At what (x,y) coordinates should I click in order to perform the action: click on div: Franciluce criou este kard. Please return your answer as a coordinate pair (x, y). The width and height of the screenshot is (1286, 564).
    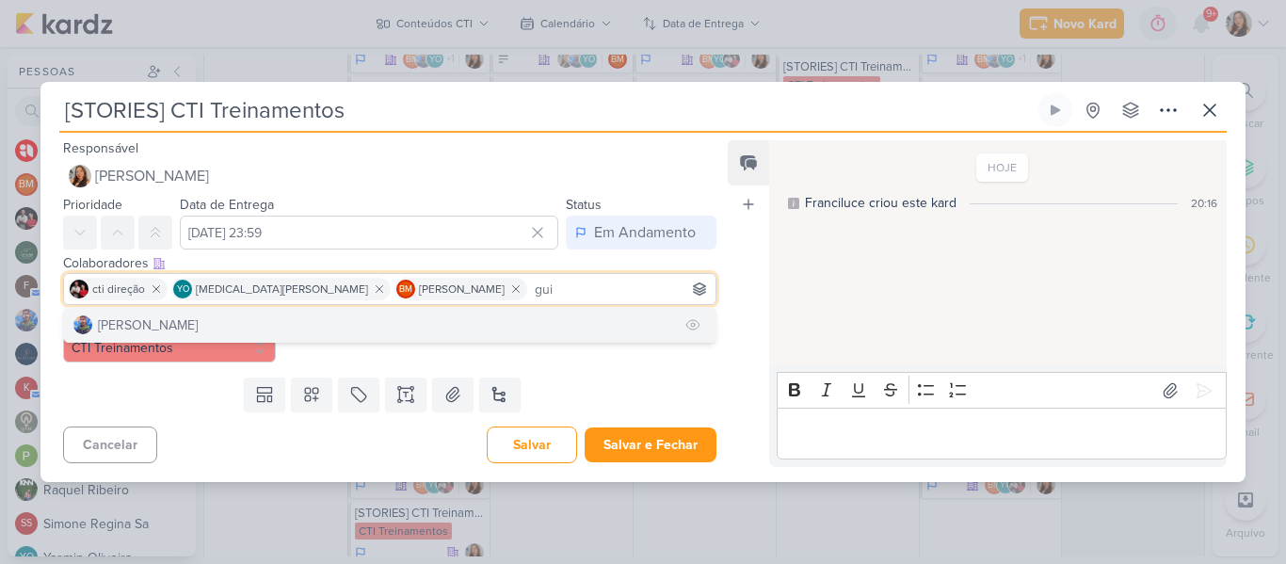
    Looking at the image, I should click on (880, 202).